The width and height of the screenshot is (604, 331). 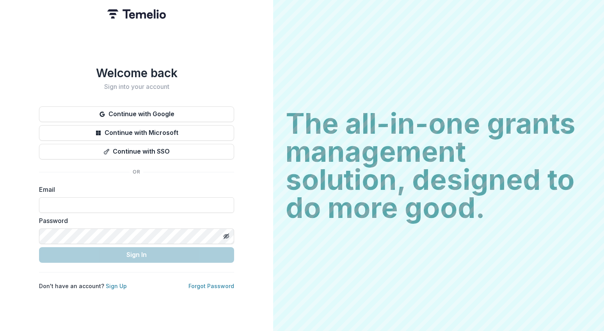 I want to click on label: Email, so click(x=134, y=190).